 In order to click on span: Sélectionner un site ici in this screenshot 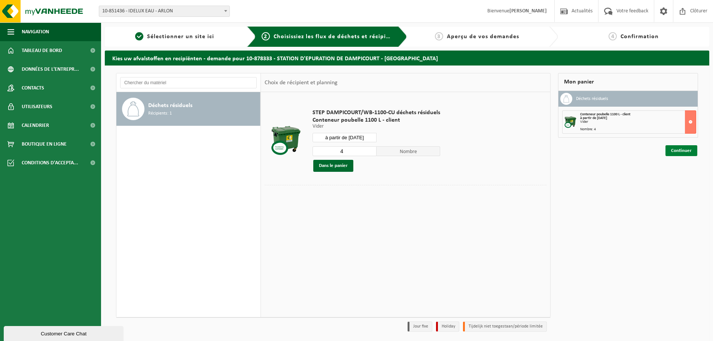, I will do `click(181, 37)`.